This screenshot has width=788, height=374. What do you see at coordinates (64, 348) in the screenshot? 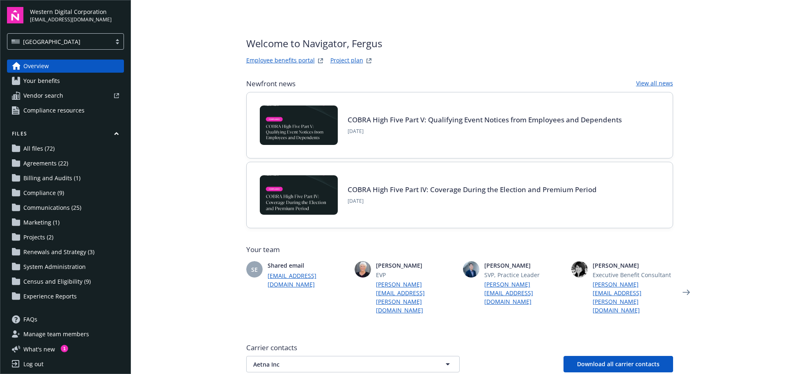
I see `div: 1` at bounding box center [64, 348].